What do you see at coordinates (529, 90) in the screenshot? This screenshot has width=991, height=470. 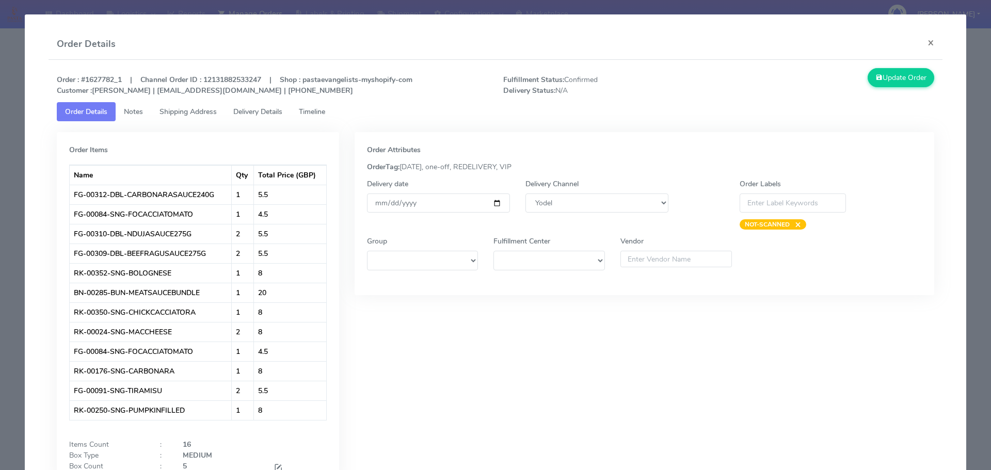 I see `strong: Delivery Status:` at bounding box center [529, 90].